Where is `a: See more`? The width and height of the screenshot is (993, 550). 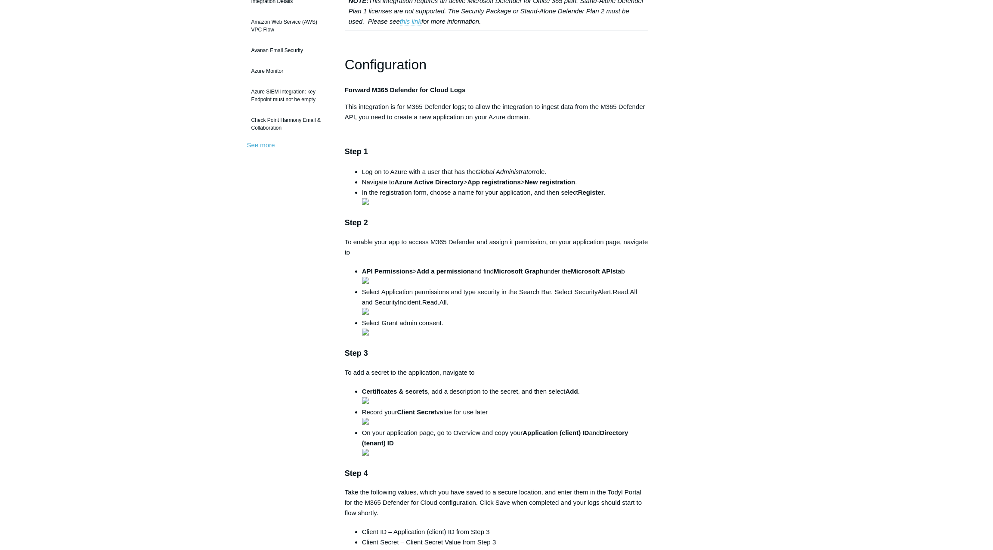
a: See more is located at coordinates (261, 145).